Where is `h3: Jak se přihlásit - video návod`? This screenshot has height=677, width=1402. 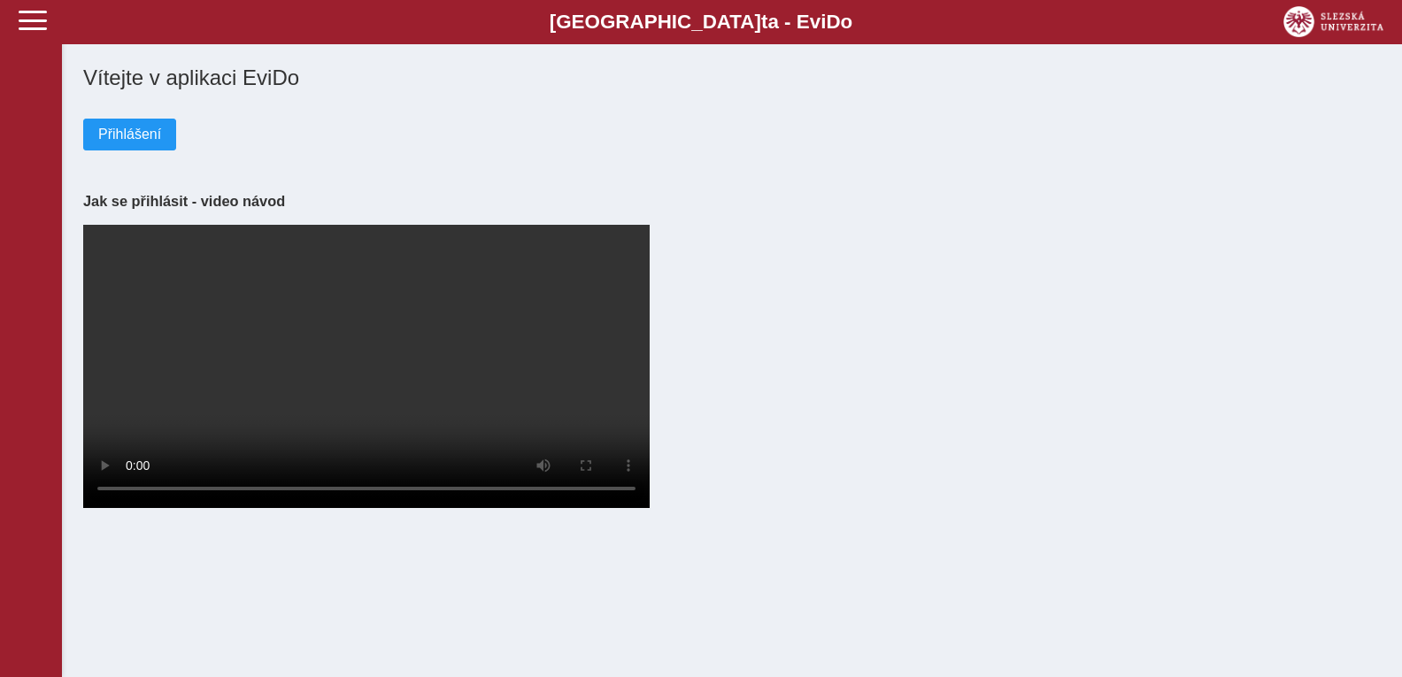
h3: Jak se přihlásit - video návod is located at coordinates (732, 201).